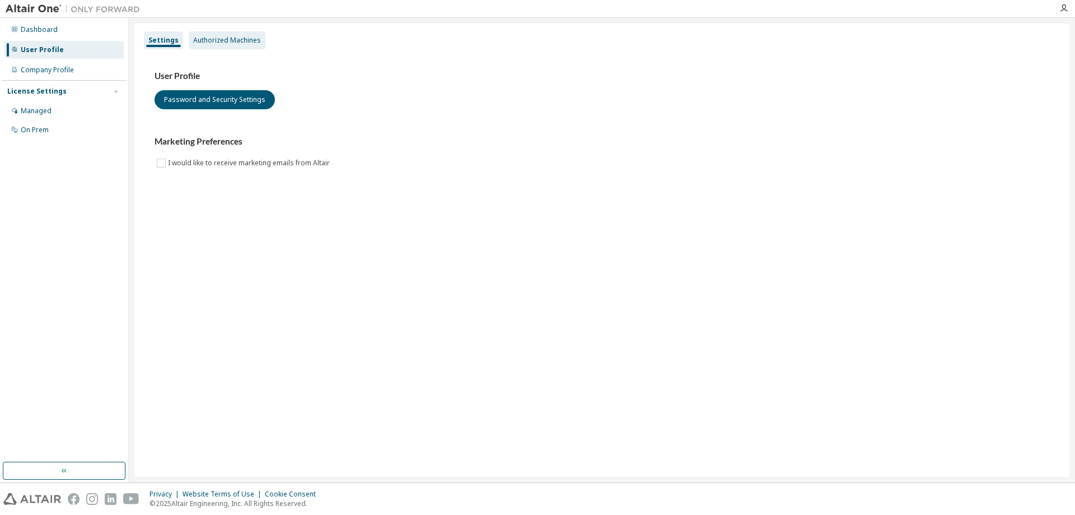 The width and height of the screenshot is (1075, 515). I want to click on div: Authorized Machines, so click(227, 40).